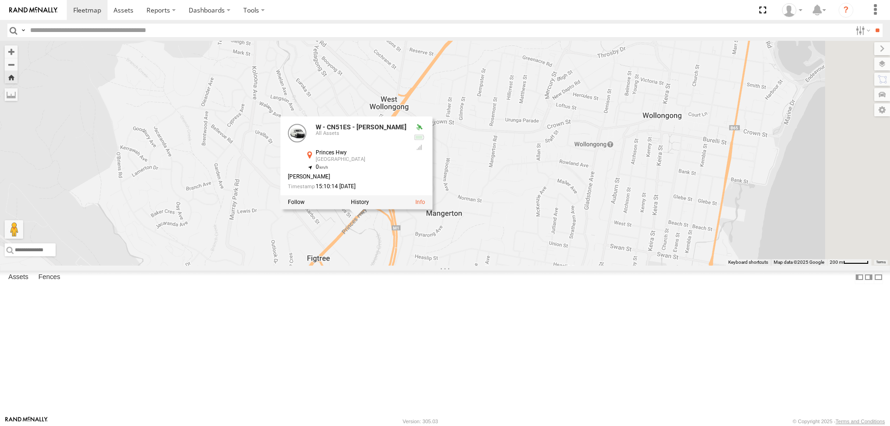 This screenshot has width=890, height=426. I want to click on label: Assets, so click(18, 277).